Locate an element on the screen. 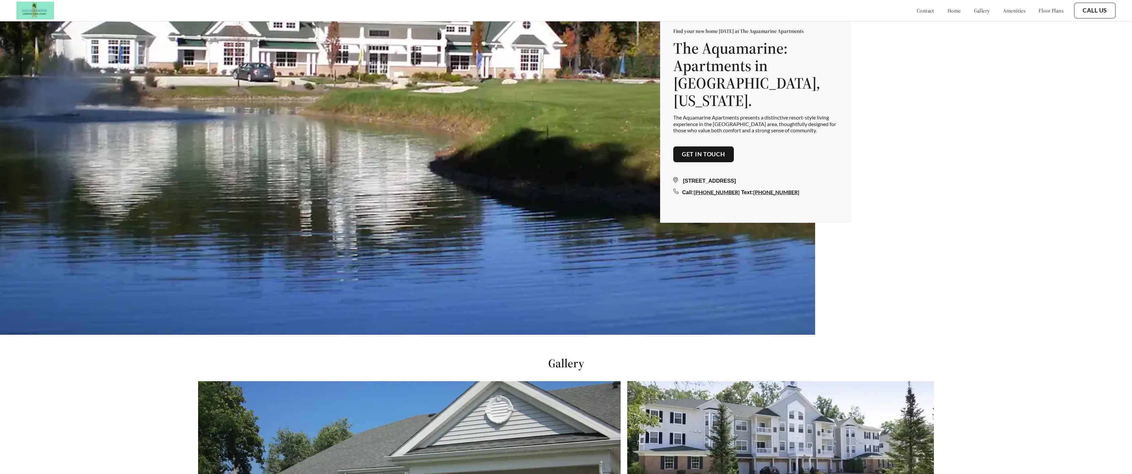 The height and width of the screenshot is (474, 1132). a: contact is located at coordinates (925, 11).